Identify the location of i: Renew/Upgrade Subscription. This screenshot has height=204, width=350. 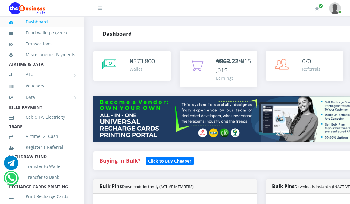
(317, 8).